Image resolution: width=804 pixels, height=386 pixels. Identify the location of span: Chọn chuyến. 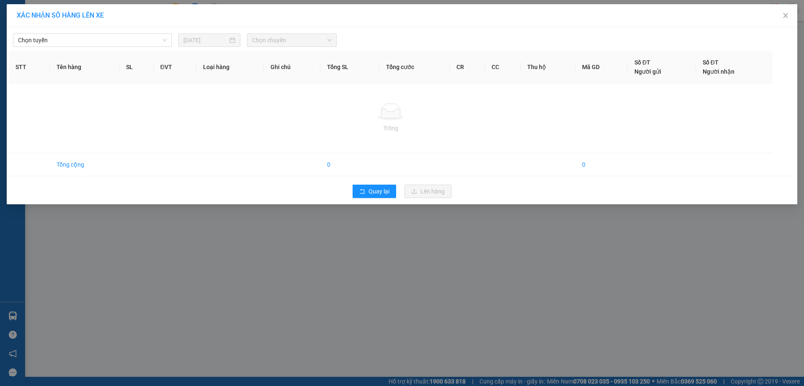
(292, 40).